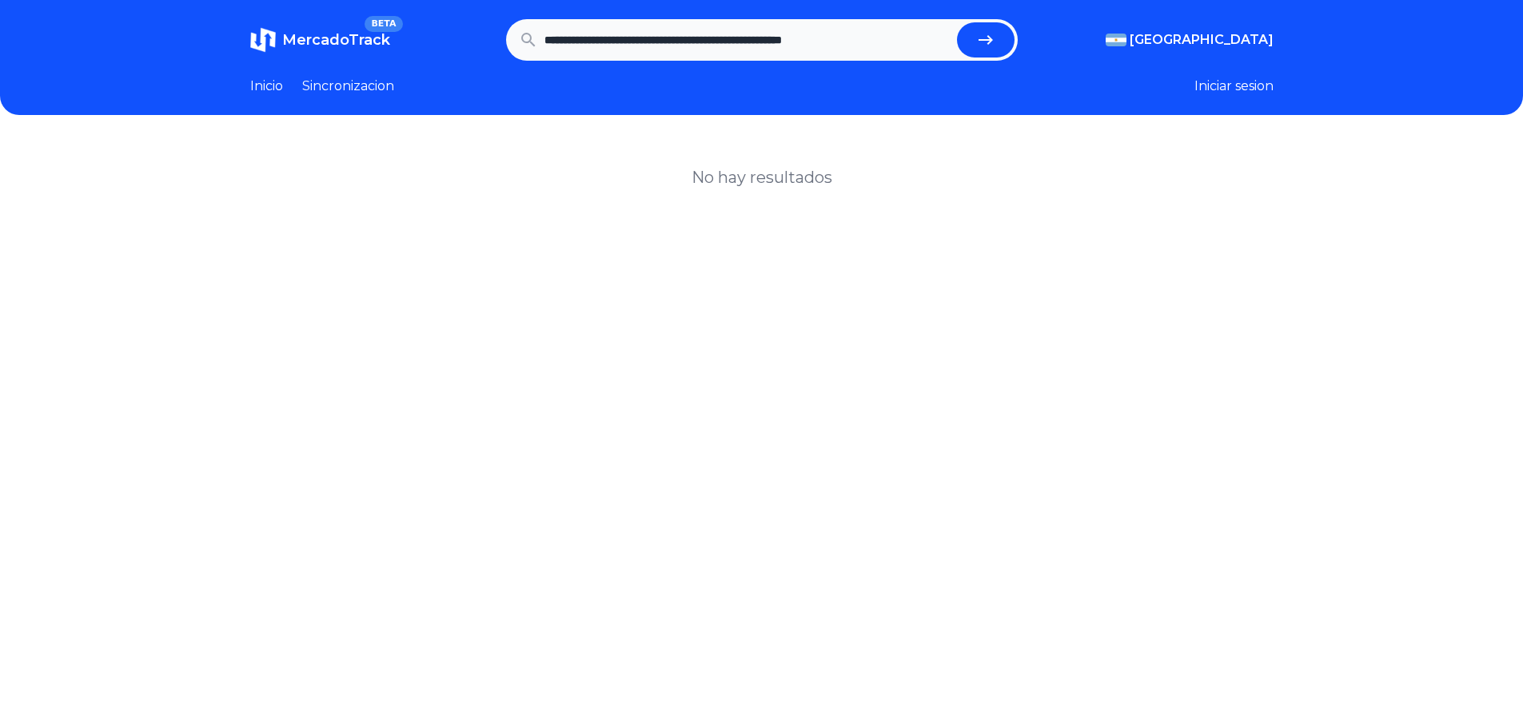 The width and height of the screenshot is (1523, 722). Describe the element at coordinates (348, 86) in the screenshot. I see `a: Sincronizacion` at that location.